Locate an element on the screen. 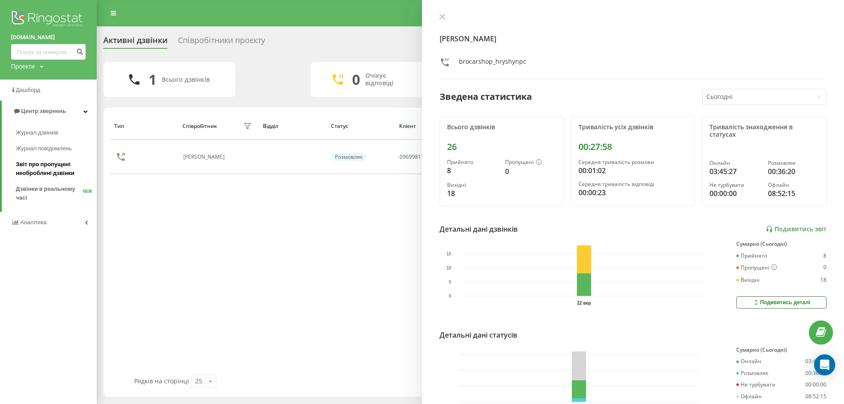  div: Статус is located at coordinates (361, 126).